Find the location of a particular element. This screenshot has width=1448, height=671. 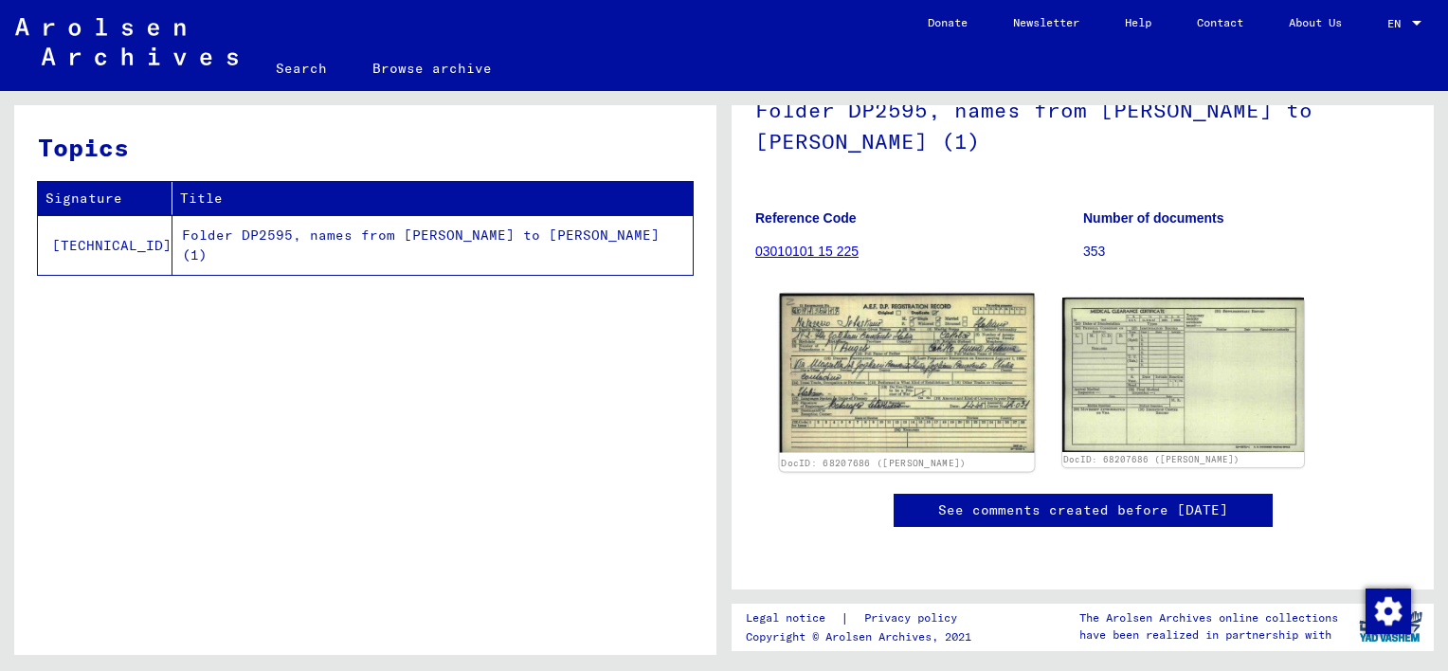

a: Legal notice is located at coordinates (793, 618).